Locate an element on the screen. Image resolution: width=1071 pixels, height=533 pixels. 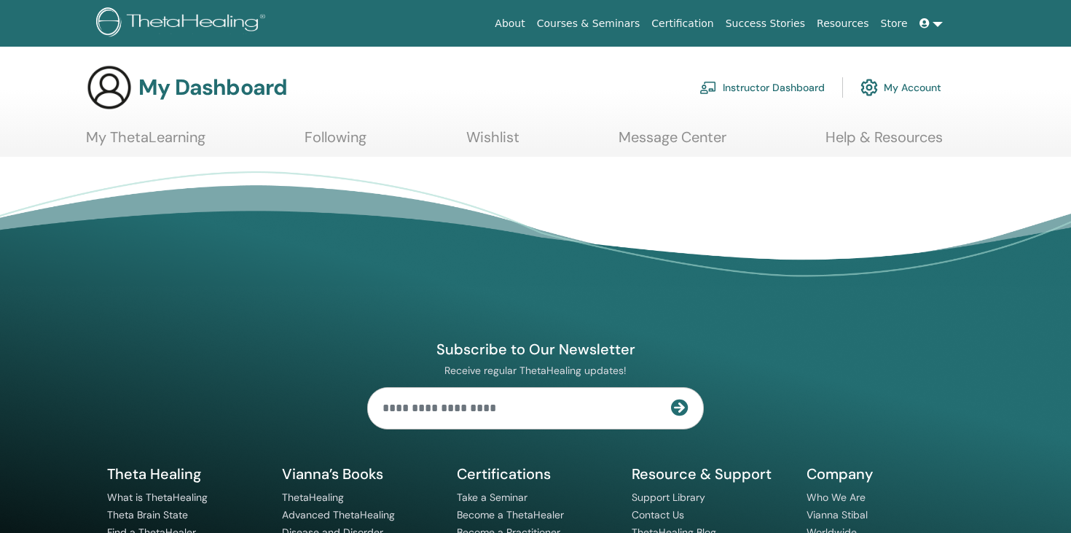
h5: Theta Healing is located at coordinates (186, 474).